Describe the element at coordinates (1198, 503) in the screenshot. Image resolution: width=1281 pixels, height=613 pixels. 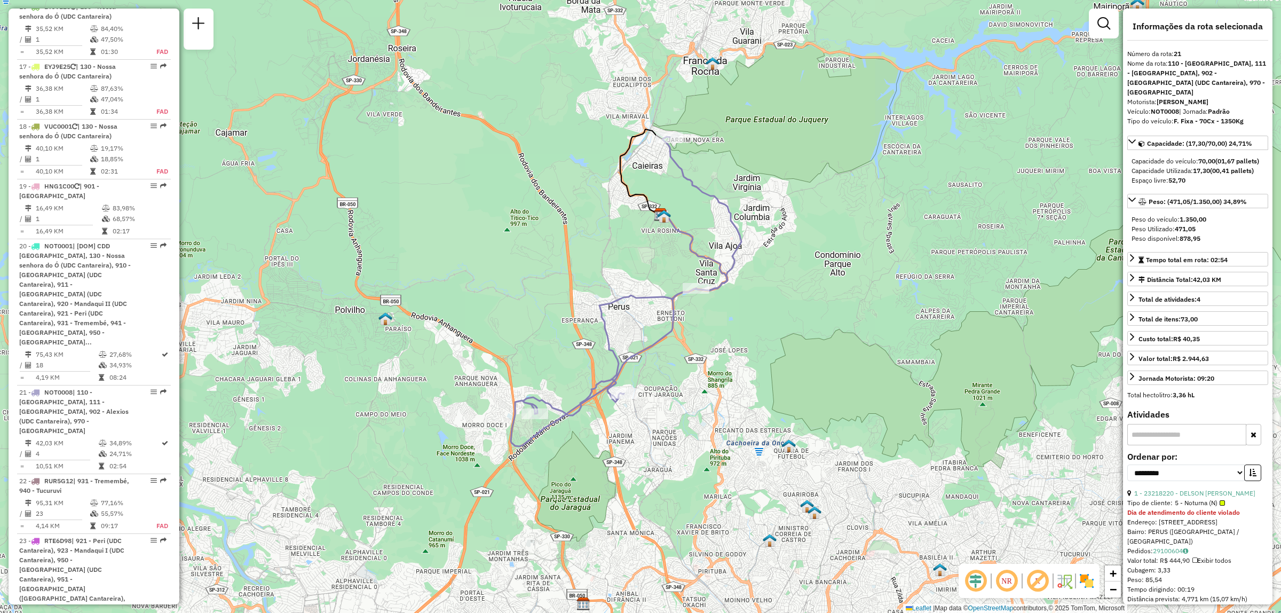
I see `div: Tipo de cliente:` at that location.